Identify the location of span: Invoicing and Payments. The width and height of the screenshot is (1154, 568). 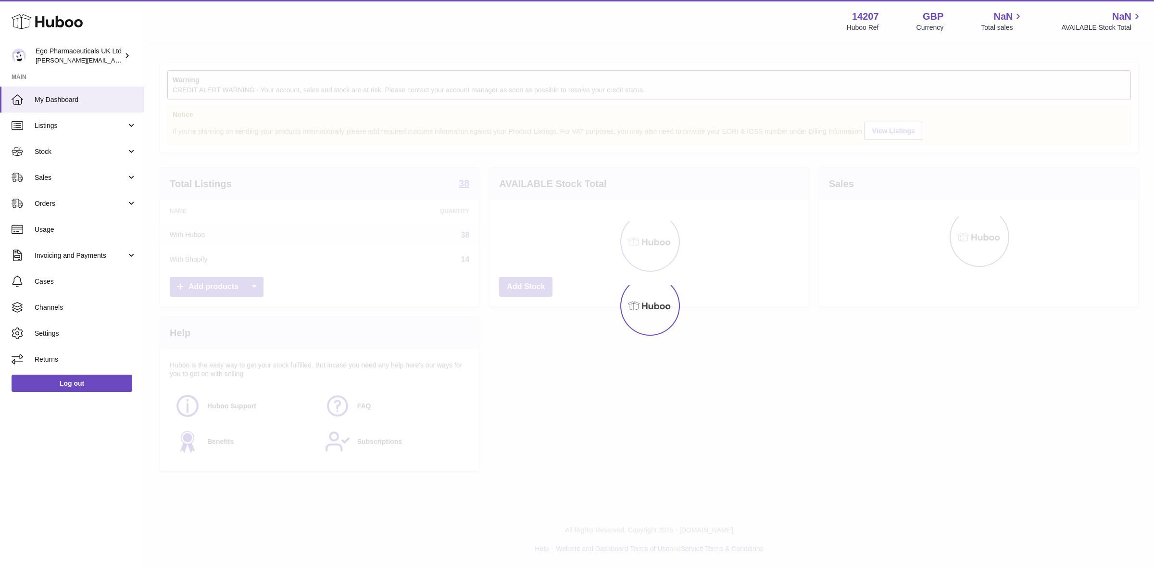
(80, 255).